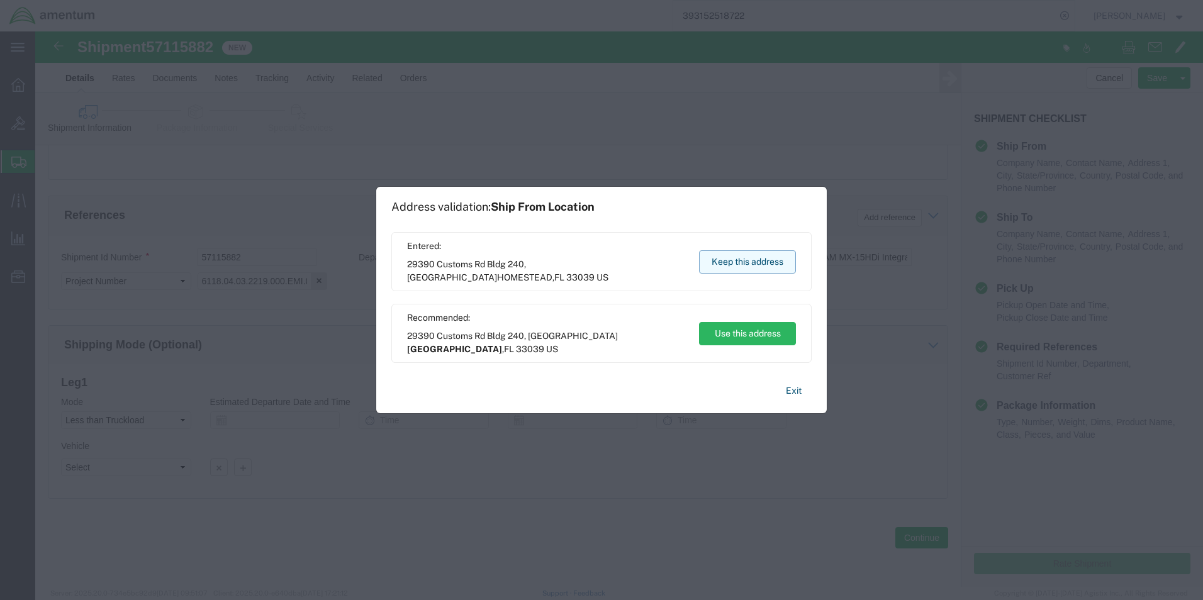 The image size is (1203, 600). Describe the element at coordinates (547, 246) in the screenshot. I see `span: Entered:` at that location.